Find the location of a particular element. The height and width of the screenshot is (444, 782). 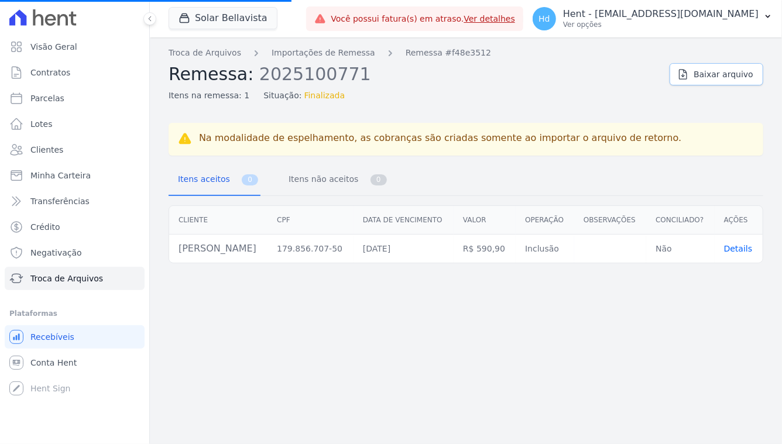

a: Negativação is located at coordinates (74, 253).